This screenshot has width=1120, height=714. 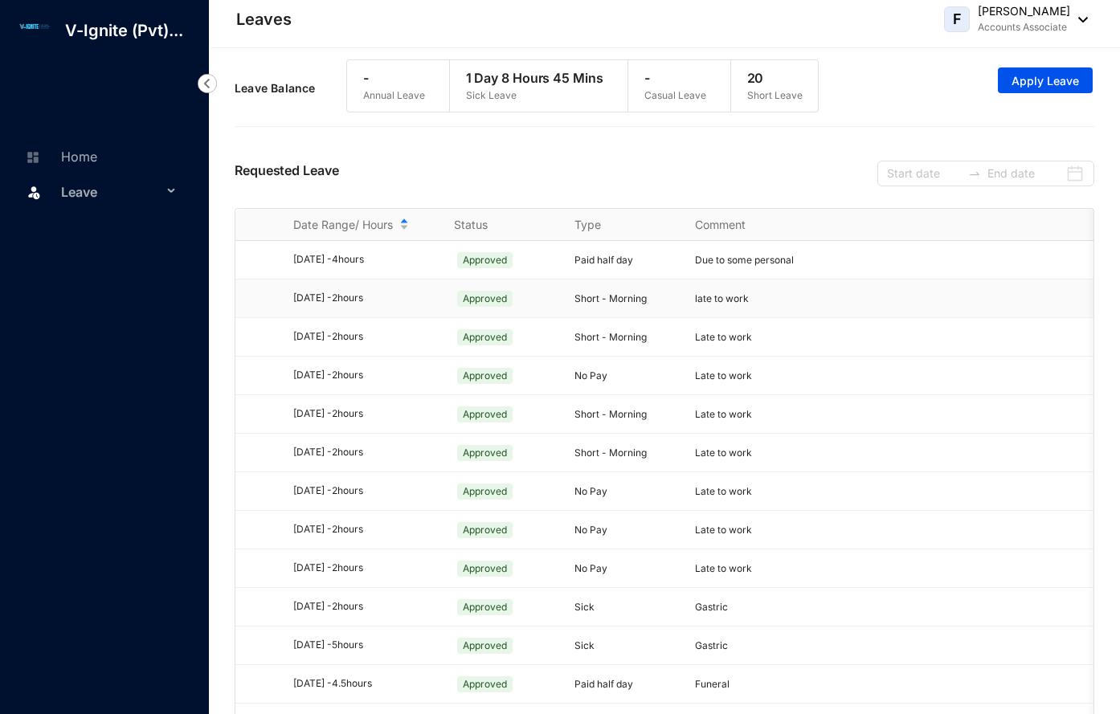 What do you see at coordinates (974, 174) in the screenshot?
I see `span: to` at bounding box center [974, 174].